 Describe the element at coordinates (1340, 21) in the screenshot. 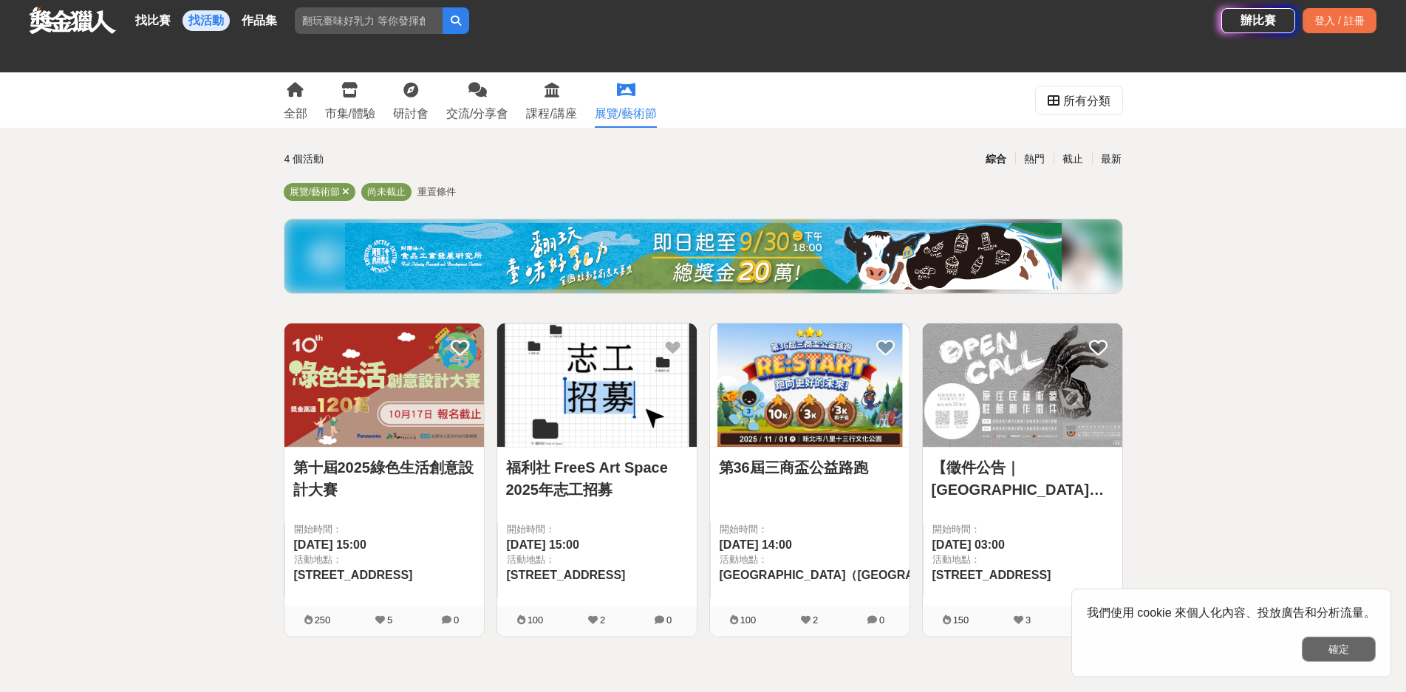

I see `div: 登入 / 註冊` at that location.